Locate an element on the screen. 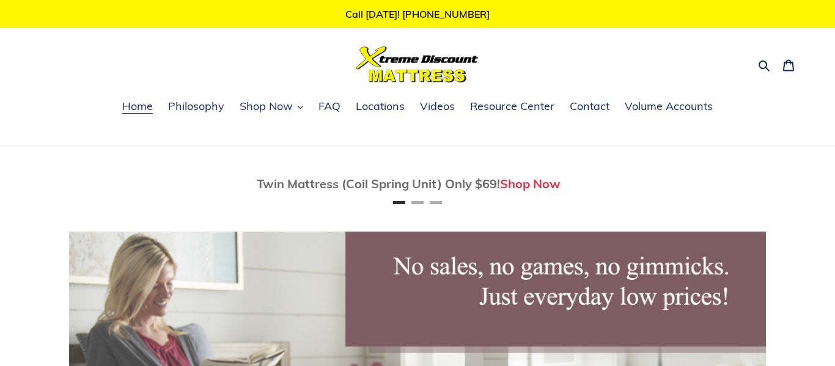 The image size is (835, 366). button: Page 2 is located at coordinates (417, 202).